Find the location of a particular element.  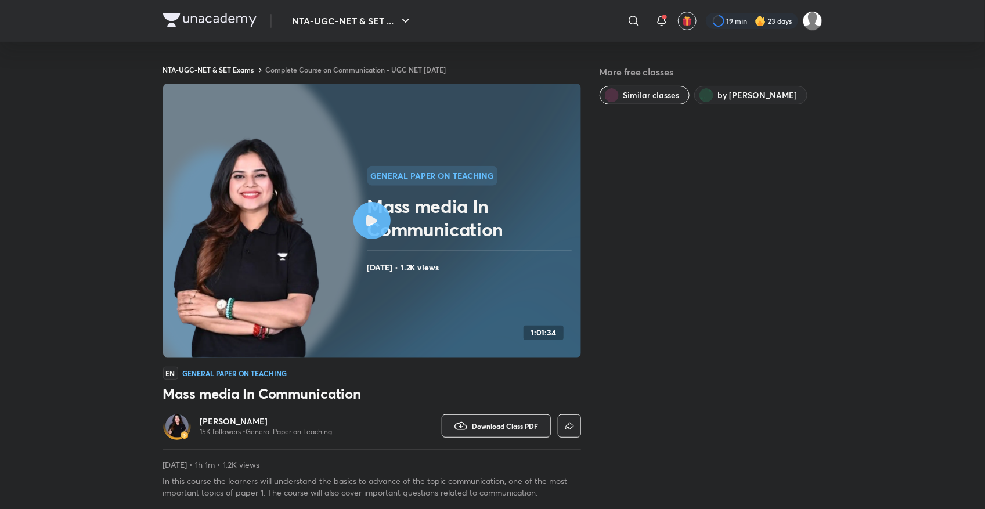

span: by Toshiba Shukla is located at coordinates (757, 95).